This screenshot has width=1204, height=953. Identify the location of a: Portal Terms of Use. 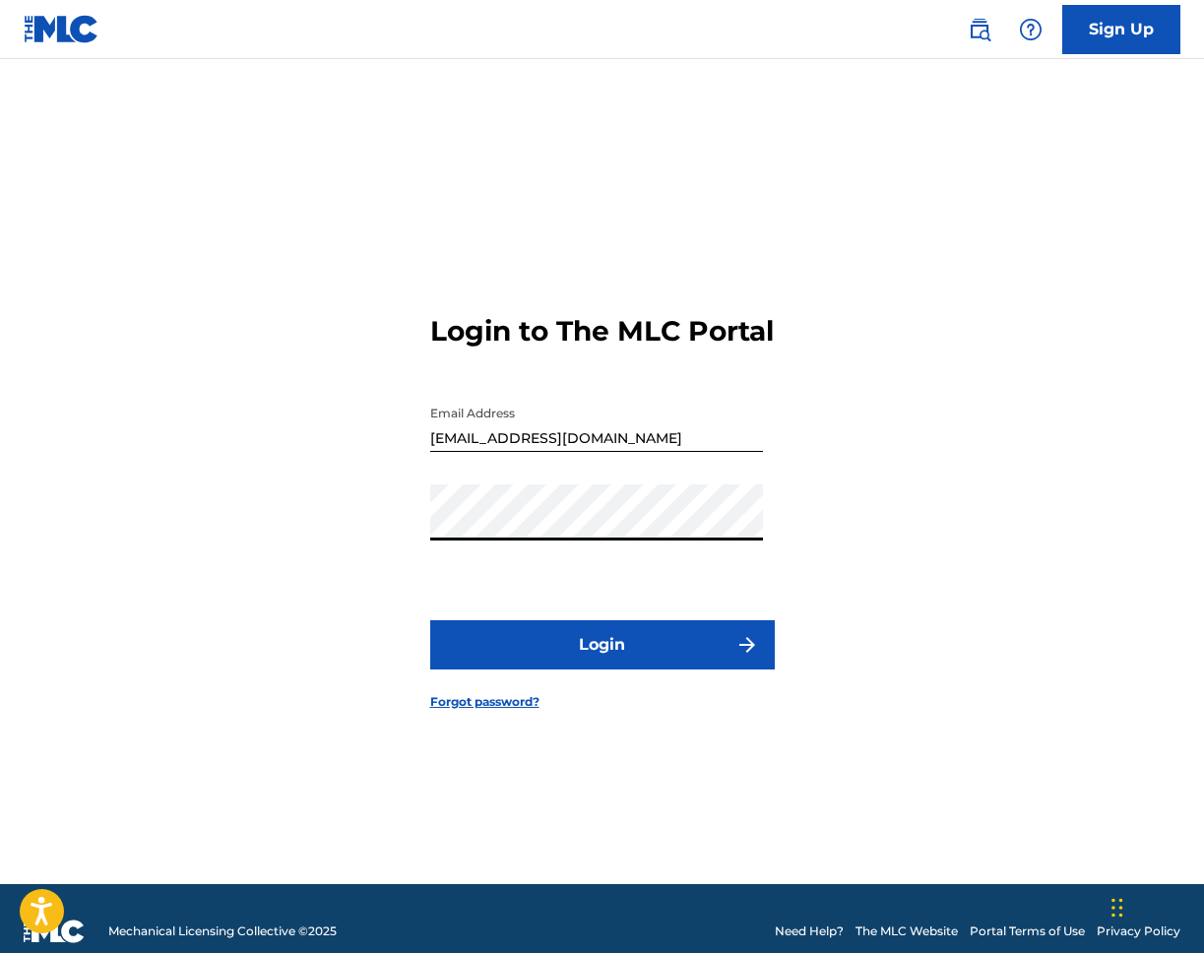
(1027, 931).